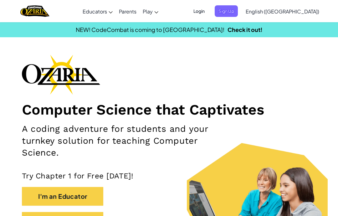 This screenshot has width=338, height=216. What do you see at coordinates (95, 11) in the screenshot?
I see `span: Educators` at bounding box center [95, 11].